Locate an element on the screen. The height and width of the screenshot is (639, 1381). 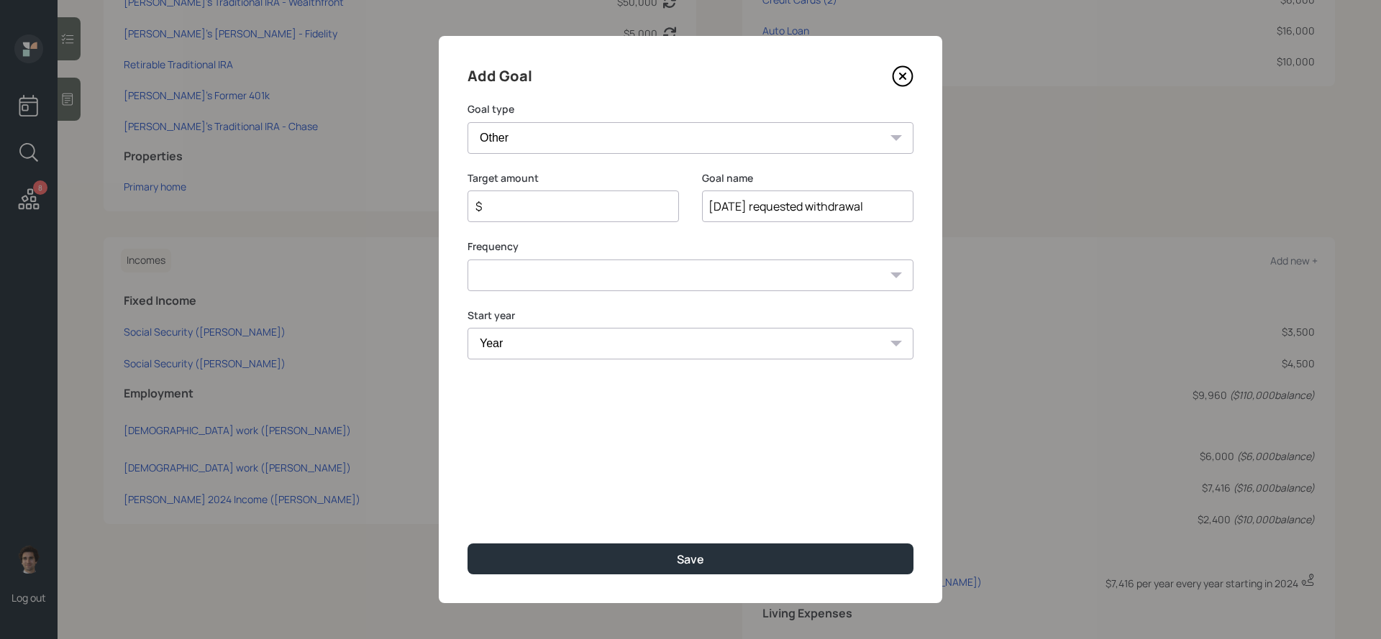
label: Goal type is located at coordinates (690, 109).